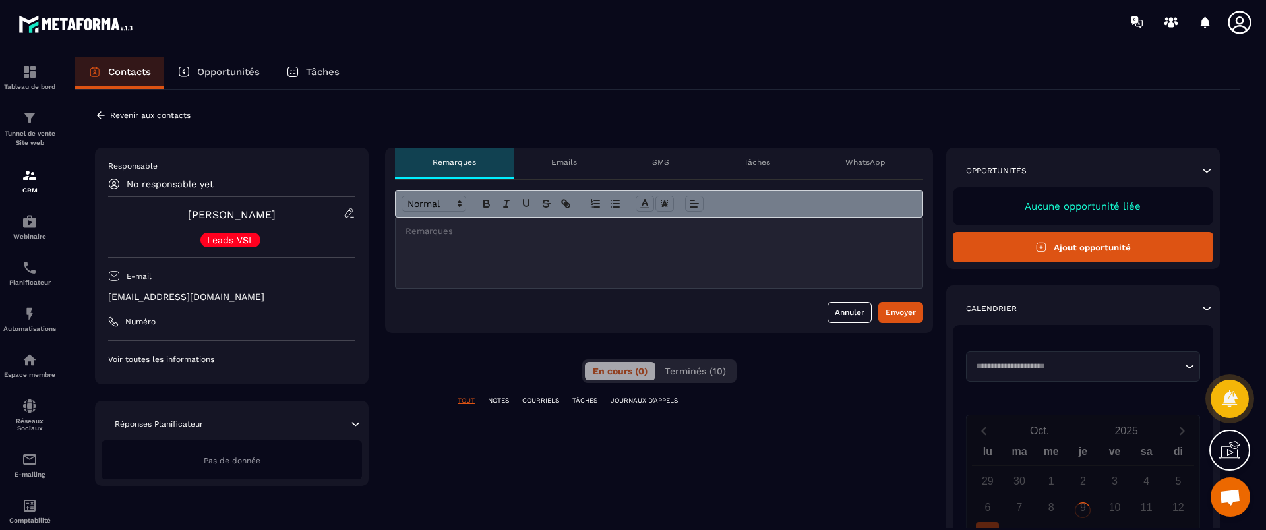  What do you see at coordinates (30, 236) in the screenshot?
I see `p: Webinaire` at bounding box center [30, 236].